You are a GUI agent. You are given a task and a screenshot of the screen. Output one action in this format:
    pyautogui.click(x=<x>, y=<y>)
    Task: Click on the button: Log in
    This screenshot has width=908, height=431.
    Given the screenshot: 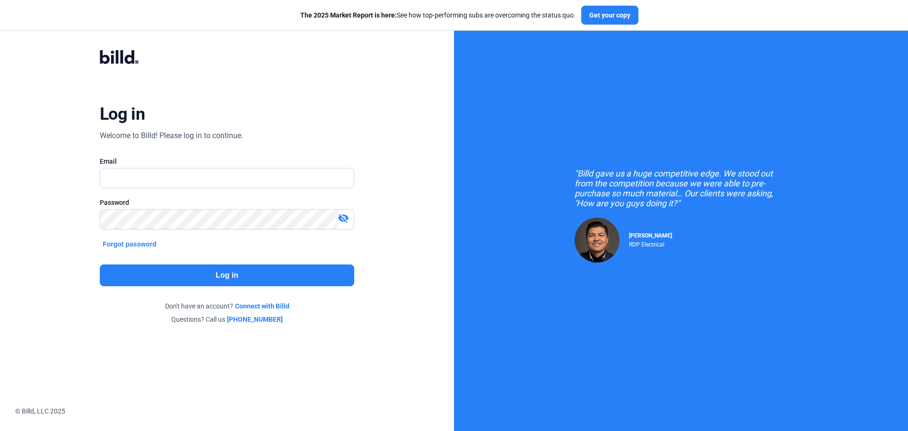 What is the action you would take?
    pyautogui.click(x=227, y=275)
    